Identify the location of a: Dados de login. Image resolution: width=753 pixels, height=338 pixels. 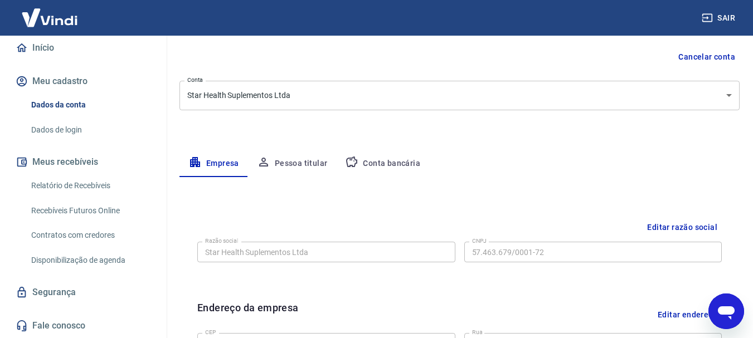
(90, 130).